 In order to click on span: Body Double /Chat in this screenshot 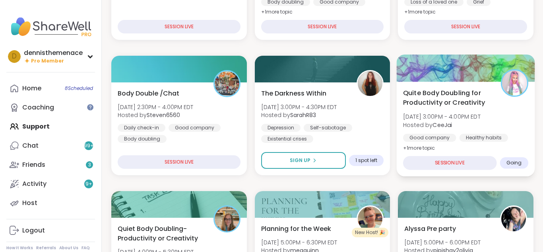, I will do `click(148, 93)`.